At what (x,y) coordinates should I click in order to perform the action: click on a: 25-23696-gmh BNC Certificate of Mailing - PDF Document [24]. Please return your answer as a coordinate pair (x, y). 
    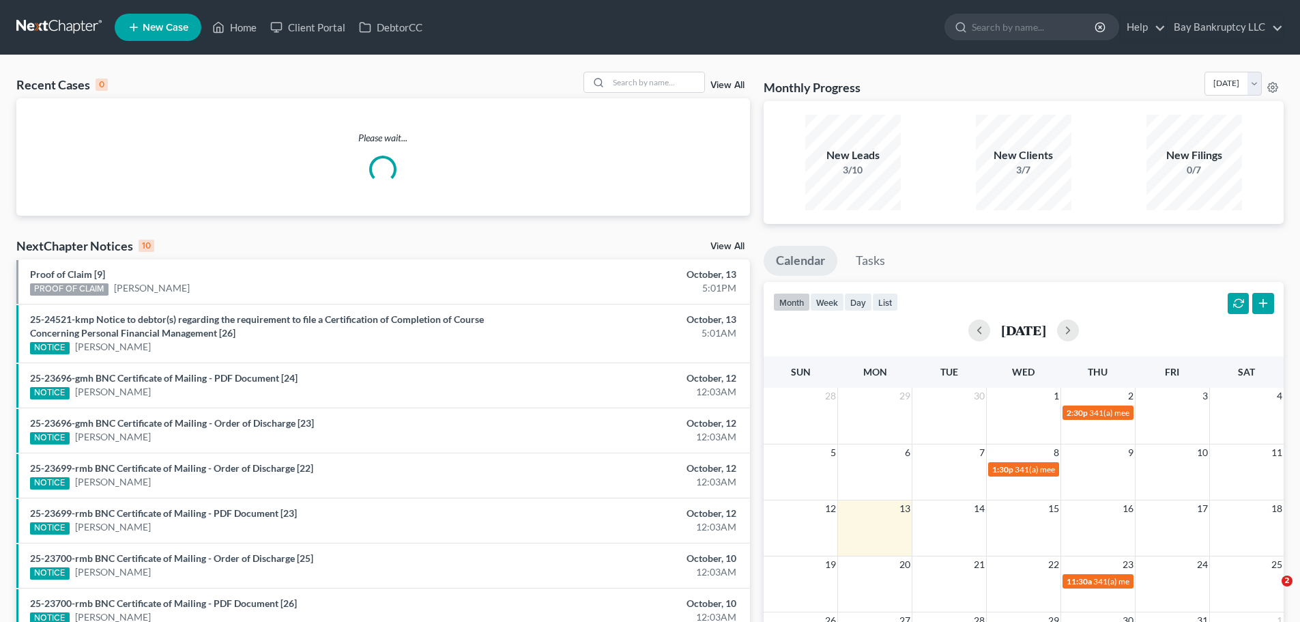
    Looking at the image, I should click on (164, 377).